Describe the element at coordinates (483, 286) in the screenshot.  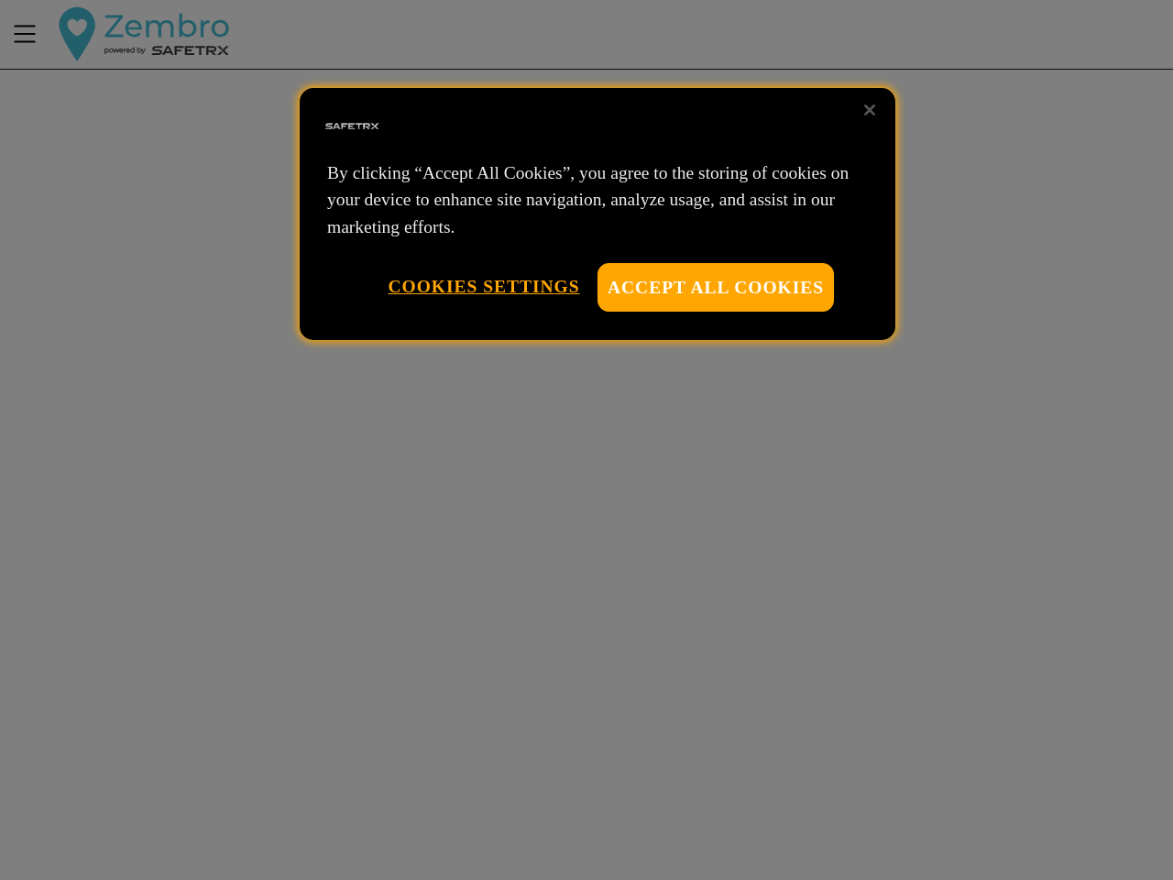
I see `button: Cookies Settings` at that location.